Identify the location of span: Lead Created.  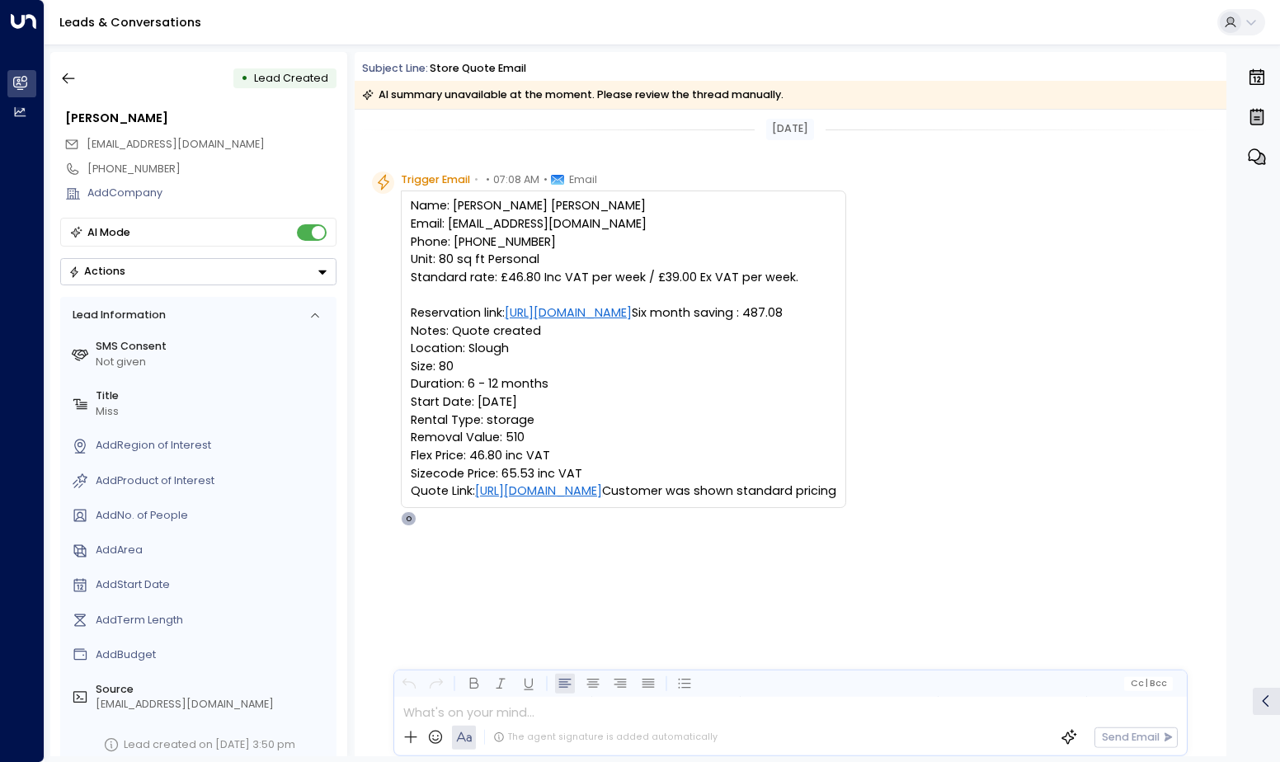
(291, 78).